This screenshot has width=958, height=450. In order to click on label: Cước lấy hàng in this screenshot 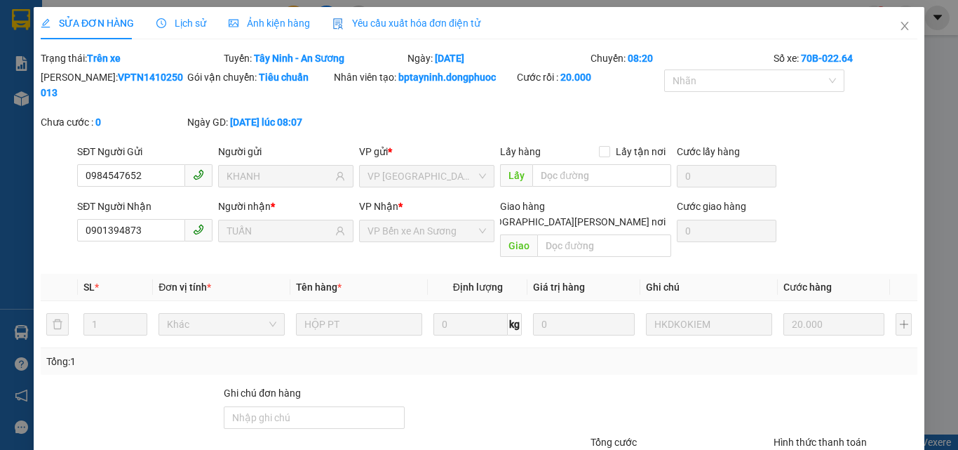, I will do `click(708, 151)`.